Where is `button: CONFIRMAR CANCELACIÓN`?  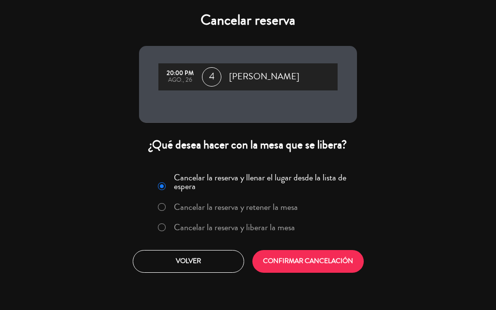
button: CONFIRMAR CANCELACIÓN is located at coordinates (308, 261).